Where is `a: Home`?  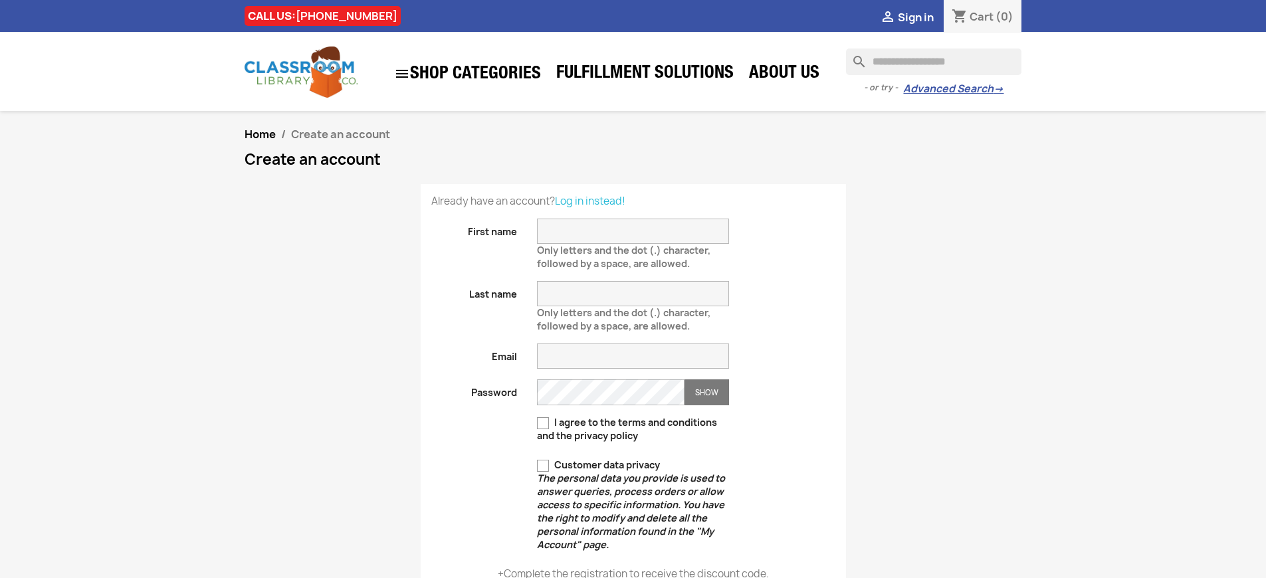
a: Home is located at coordinates (260, 134).